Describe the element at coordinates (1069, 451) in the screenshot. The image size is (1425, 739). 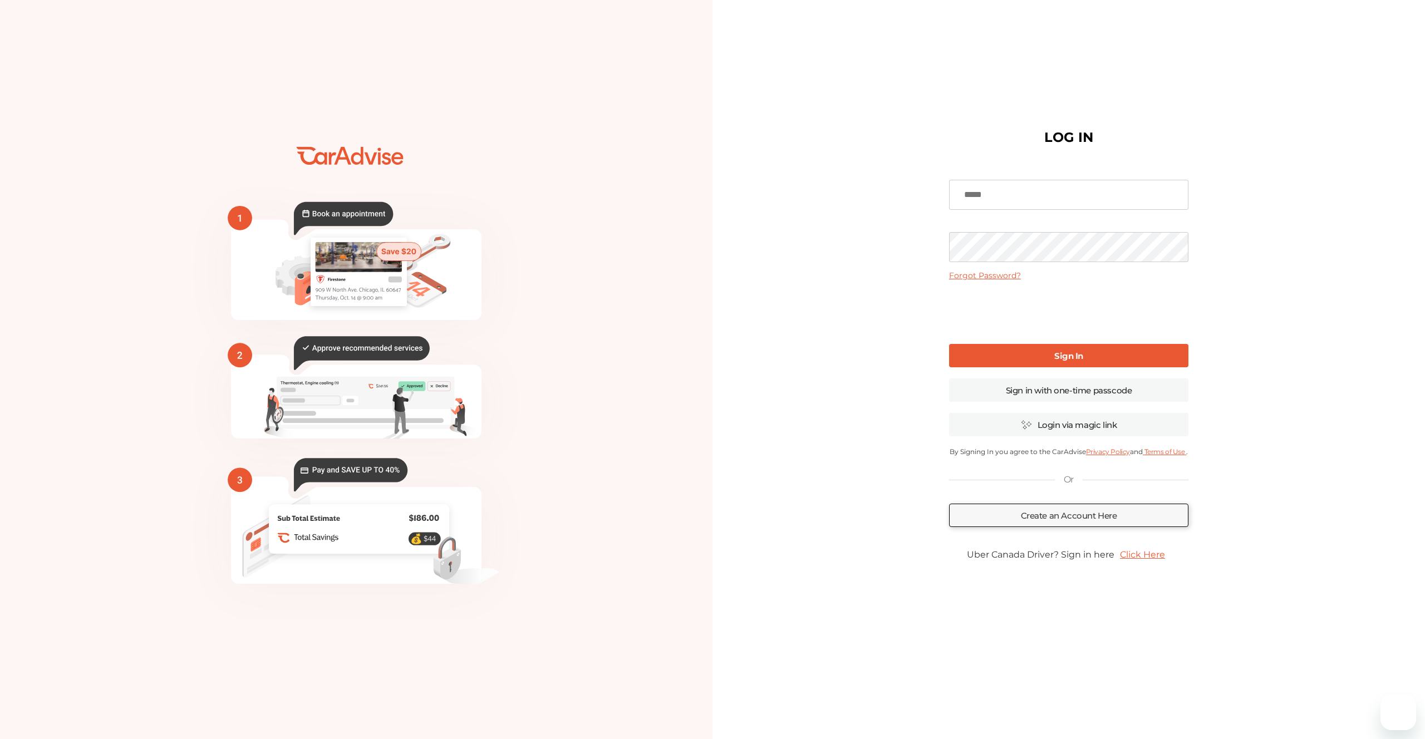
I see `p: By Signing In you agree to the CarAdvise and .` at that location.